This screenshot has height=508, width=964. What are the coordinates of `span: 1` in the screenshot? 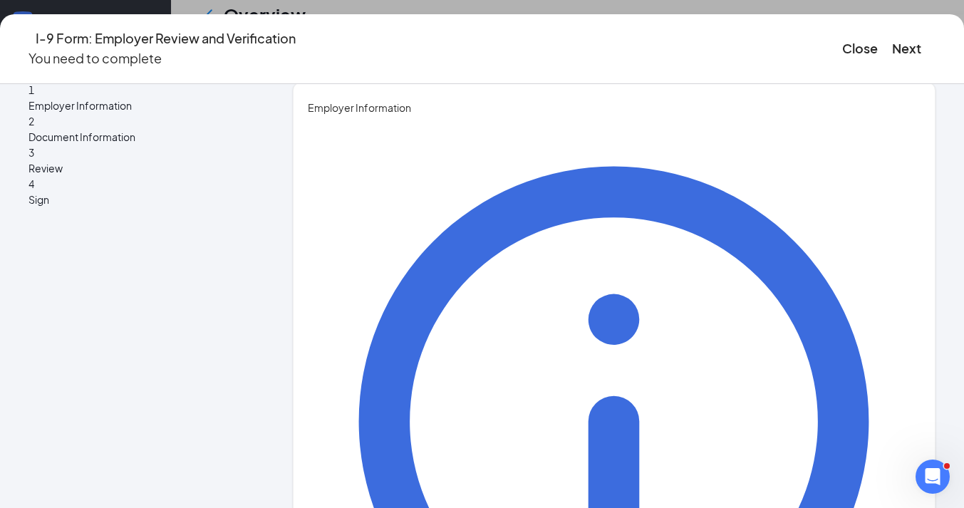 It's located at (31, 90).